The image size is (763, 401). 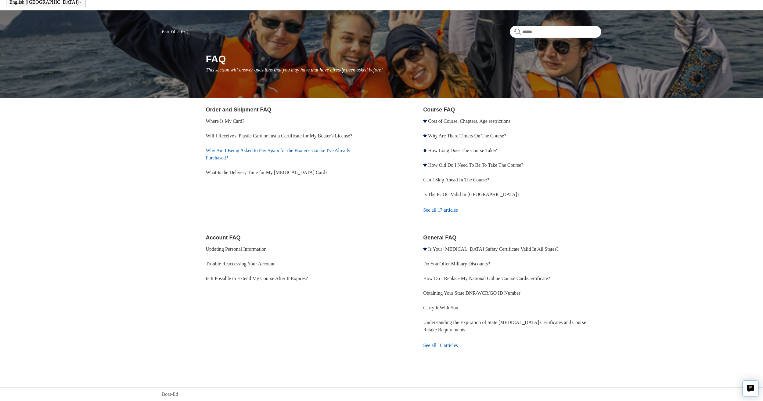 I want to click on a: Is It Possible to Extend My Course After It Expires?, so click(x=257, y=278).